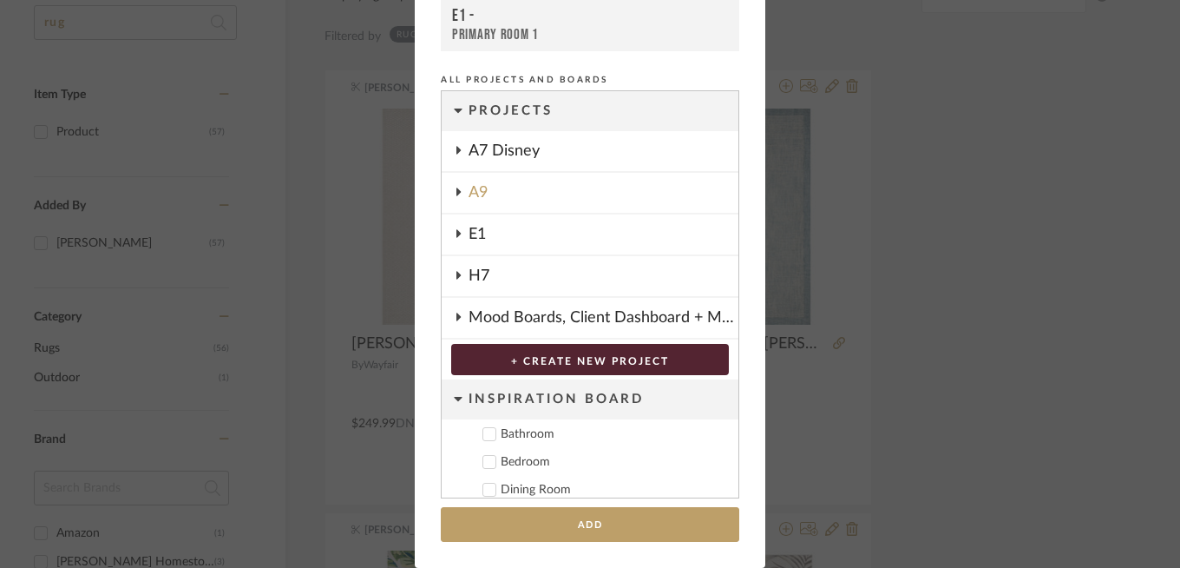 The width and height of the screenshot is (1180, 568). What do you see at coordinates (590, 524) in the screenshot?
I see `button: Add` at bounding box center [590, 524].